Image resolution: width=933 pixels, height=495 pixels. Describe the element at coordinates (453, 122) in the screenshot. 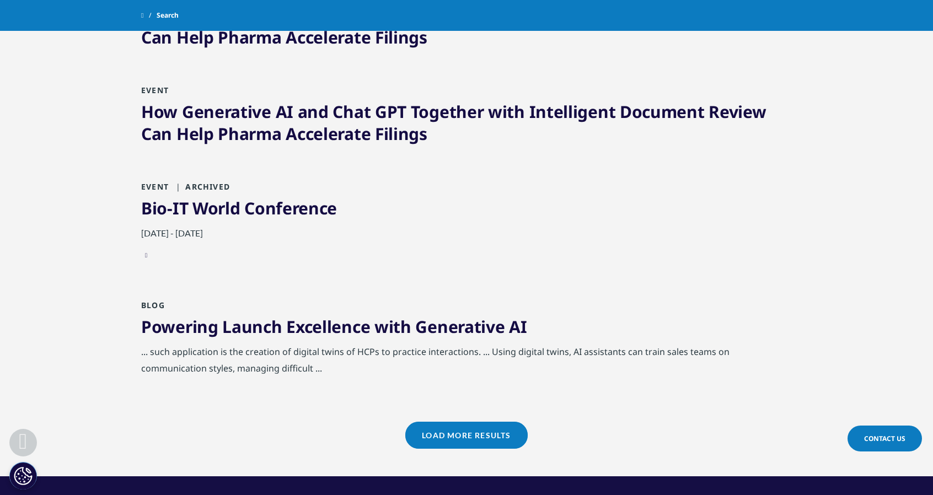

I see `a: How Generative AI and Chat GPT Together with Intelligent Document Review Can Help Pharma Accelera...` at that location.